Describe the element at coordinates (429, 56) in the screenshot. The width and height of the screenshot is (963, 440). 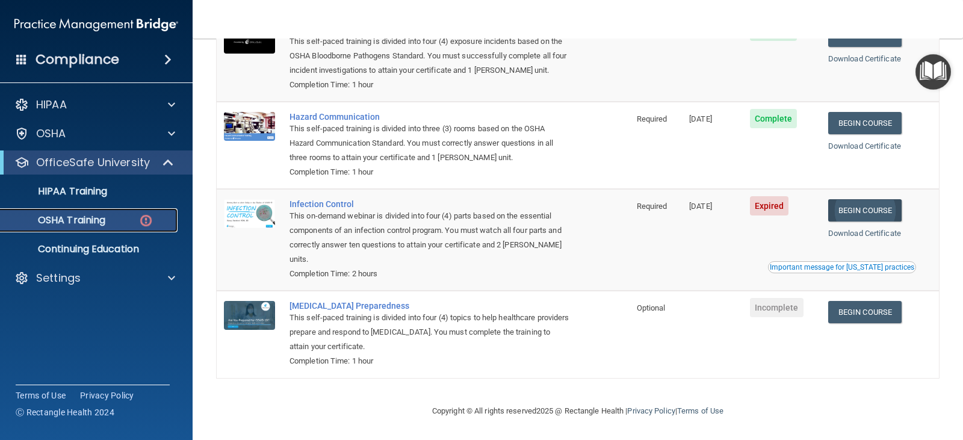
I see `div: This self-paced training is divided into four (4) exposure incidents based on the OSHA Bloodborne...` at that location.